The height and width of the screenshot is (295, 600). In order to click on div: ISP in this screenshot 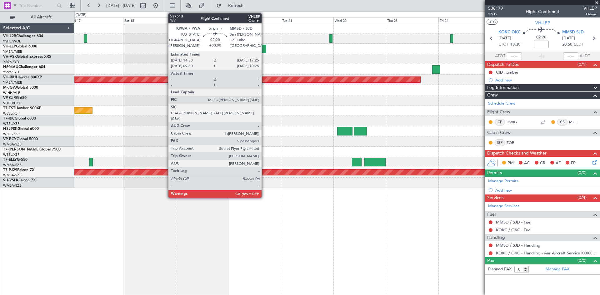, I will do `click(500, 143)`.